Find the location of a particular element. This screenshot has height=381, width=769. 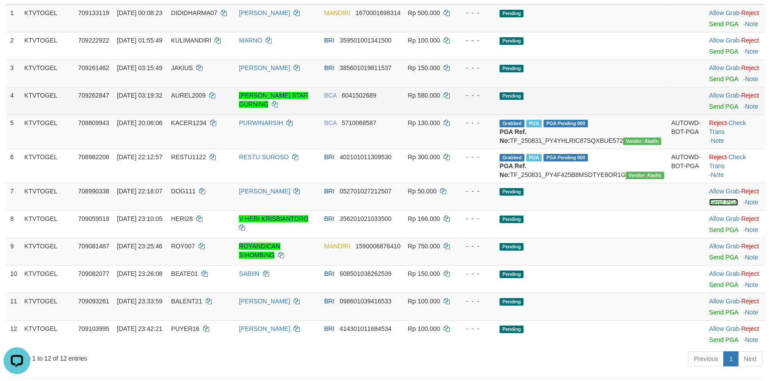

span: Rp 130.000 is located at coordinates (424, 123).